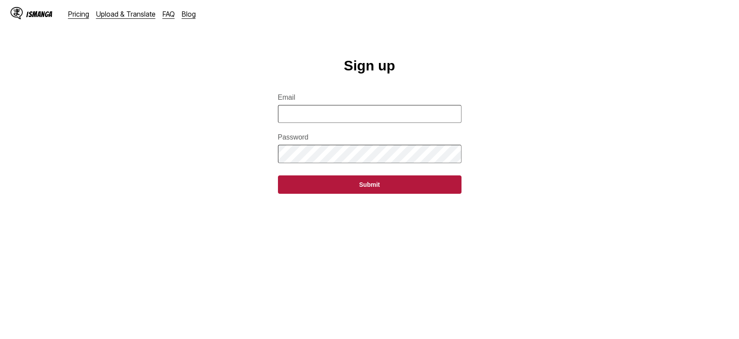 The width and height of the screenshot is (739, 339). Describe the element at coordinates (39, 14) in the screenshot. I see `a: IsManga LogoIsManga` at that location.